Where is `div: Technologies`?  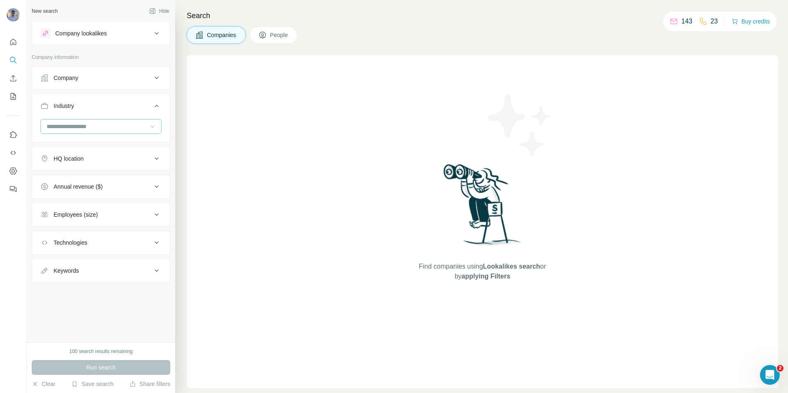 div: Technologies is located at coordinates (70, 243).